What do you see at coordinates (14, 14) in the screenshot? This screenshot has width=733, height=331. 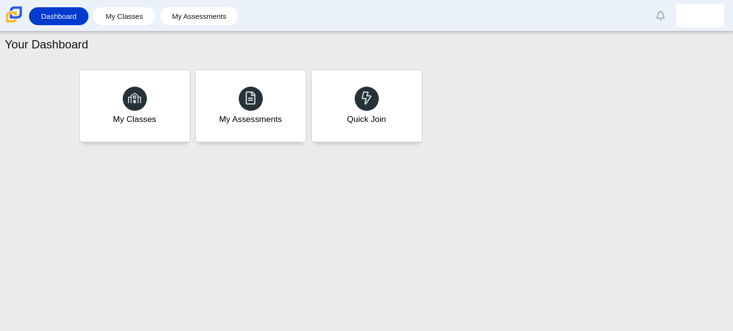 I see `img: Carmen School of Science & Technology` at bounding box center [14, 14].